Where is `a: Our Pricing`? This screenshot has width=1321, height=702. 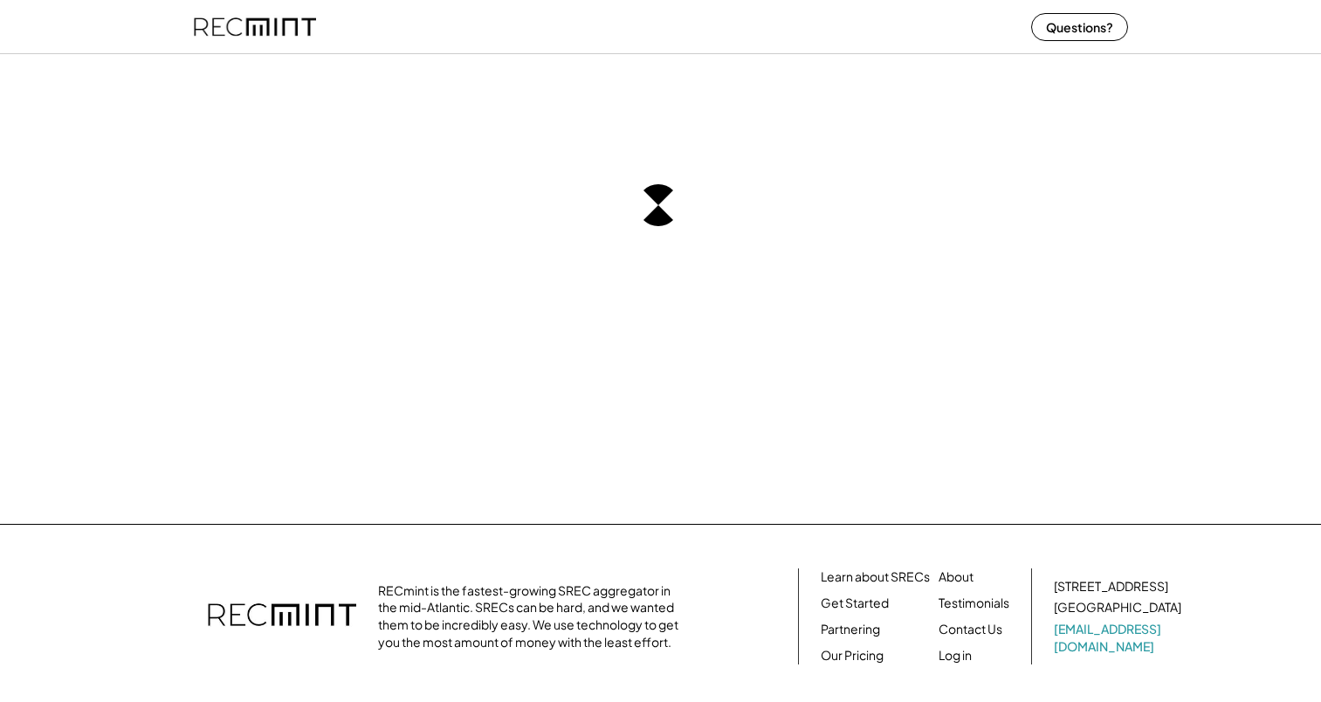
a: Our Pricing is located at coordinates (852, 656).